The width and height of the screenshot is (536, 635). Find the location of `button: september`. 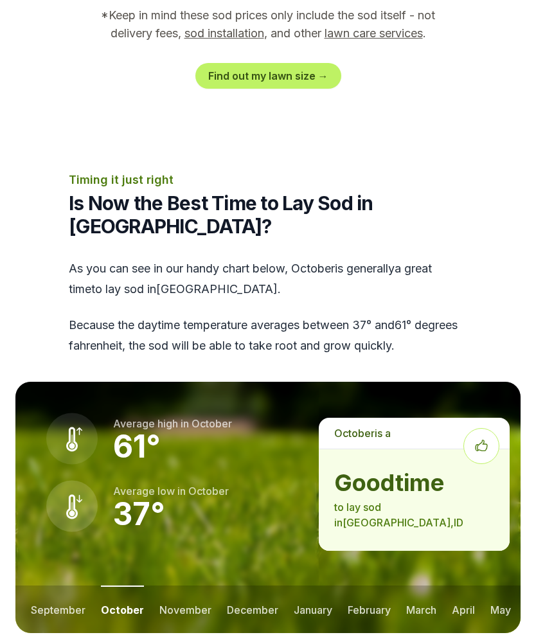

button: september is located at coordinates (58, 610).